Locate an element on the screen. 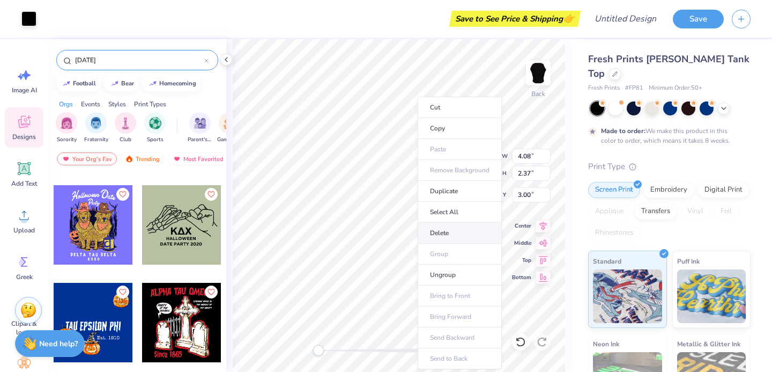 The height and width of the screenshot is (372, 772). div: filter for Parent's Weekend is located at coordinates (200, 128).